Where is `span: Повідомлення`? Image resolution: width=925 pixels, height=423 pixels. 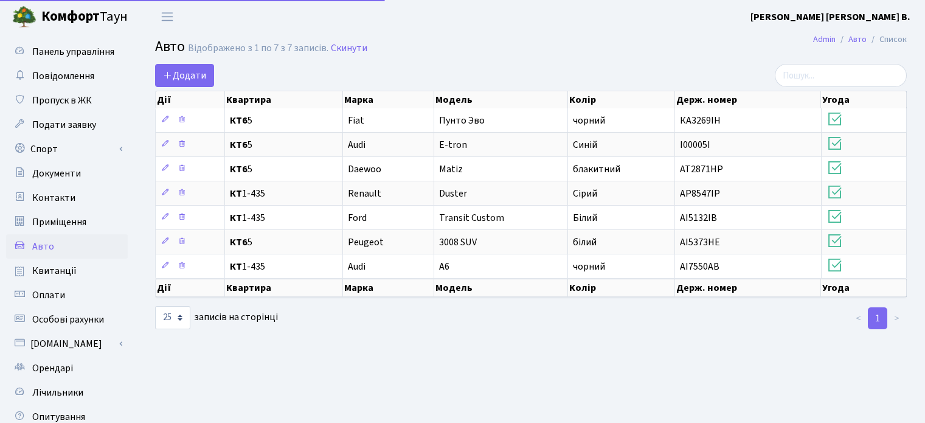 span: Повідомлення is located at coordinates (63, 76).